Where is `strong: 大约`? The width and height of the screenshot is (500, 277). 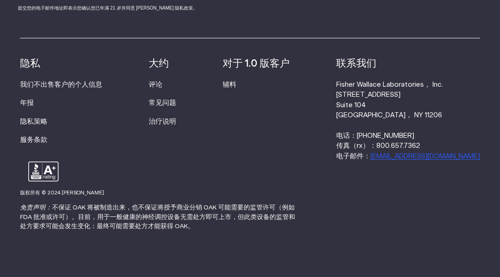 strong: 大约 is located at coordinates (159, 63).